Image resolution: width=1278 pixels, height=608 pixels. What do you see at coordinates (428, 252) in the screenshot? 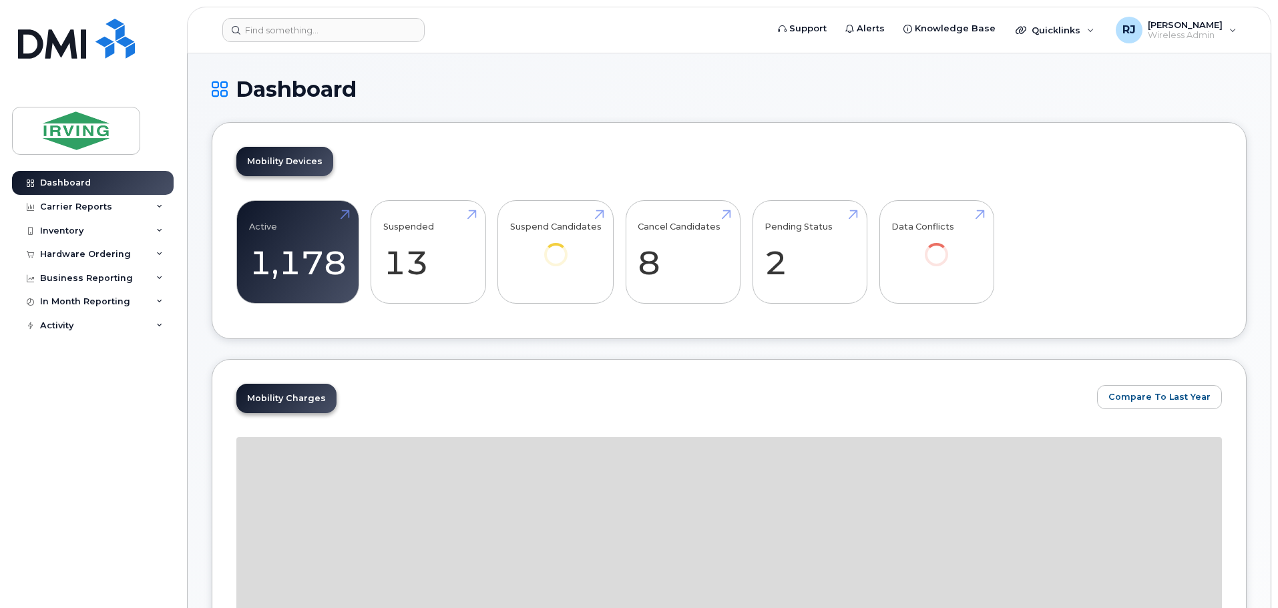
I see `a: Suspended 13` at bounding box center [428, 252].